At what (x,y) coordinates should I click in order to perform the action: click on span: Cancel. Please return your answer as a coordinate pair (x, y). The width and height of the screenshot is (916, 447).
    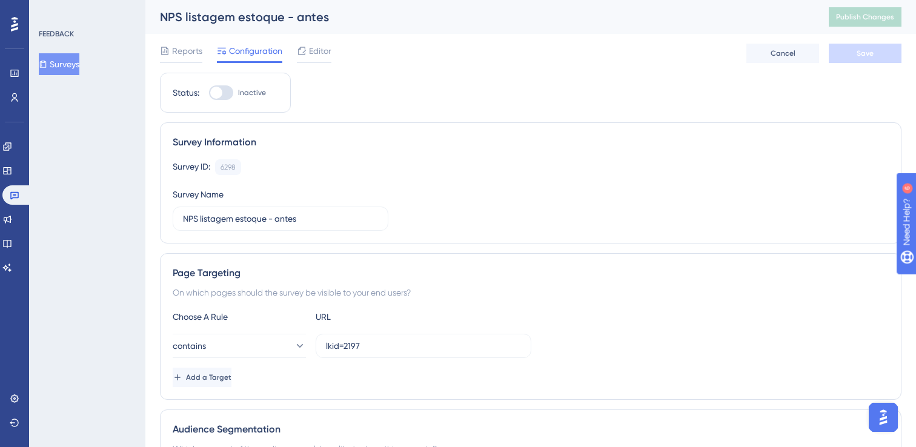
    Looking at the image, I should click on (783, 53).